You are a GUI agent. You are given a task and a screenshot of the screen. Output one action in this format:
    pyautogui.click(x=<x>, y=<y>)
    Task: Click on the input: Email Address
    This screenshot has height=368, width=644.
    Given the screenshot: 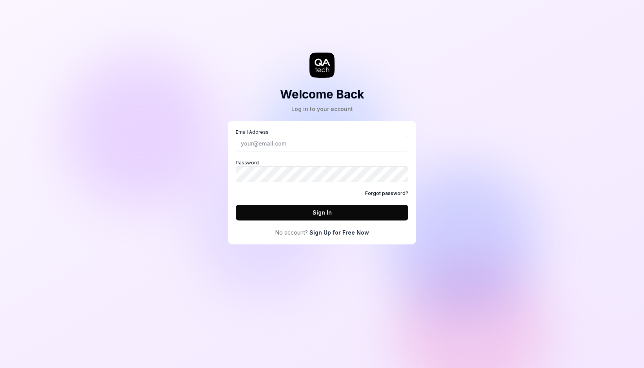 What is the action you would take?
    pyautogui.click(x=322, y=144)
    